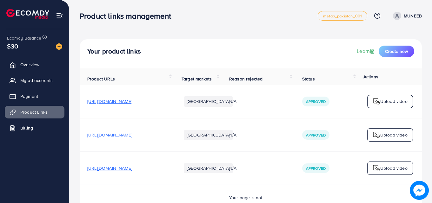 This screenshot has width=432, height=203. What do you see at coordinates (24, 38) in the screenshot?
I see `span: Ecomdy Balance` at bounding box center [24, 38].